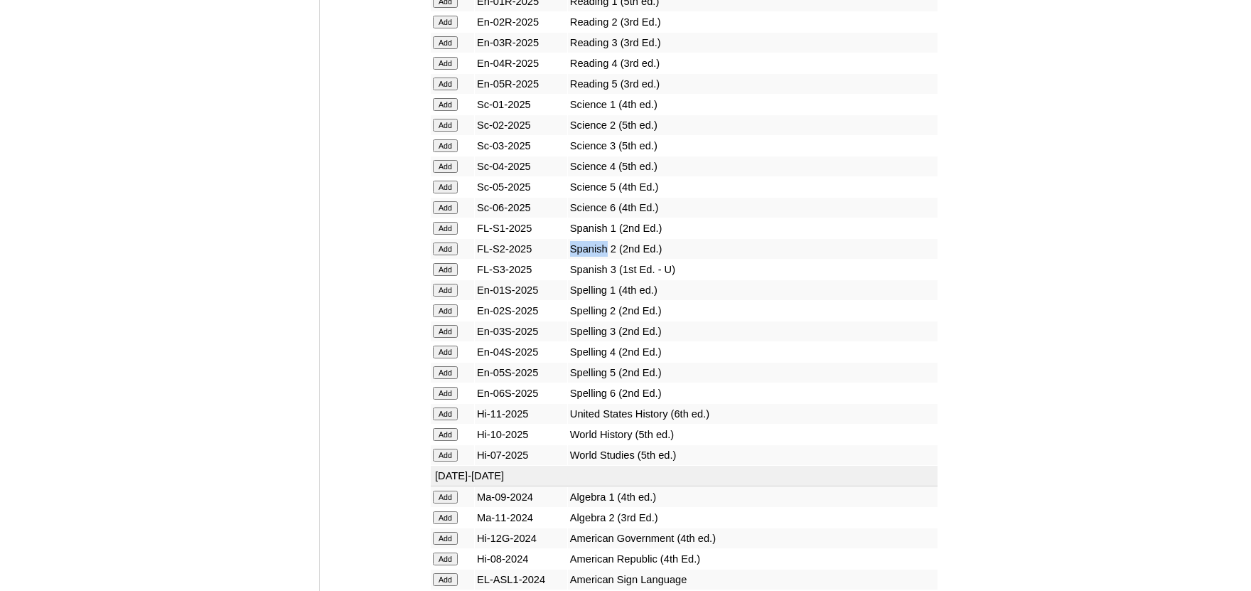 The height and width of the screenshot is (591, 1251). I want to click on td: Sc-06-2025, so click(521, 208).